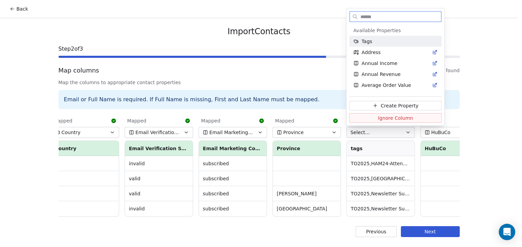 The width and height of the screenshot is (522, 247). I want to click on span: Ignore Column, so click(395, 118).